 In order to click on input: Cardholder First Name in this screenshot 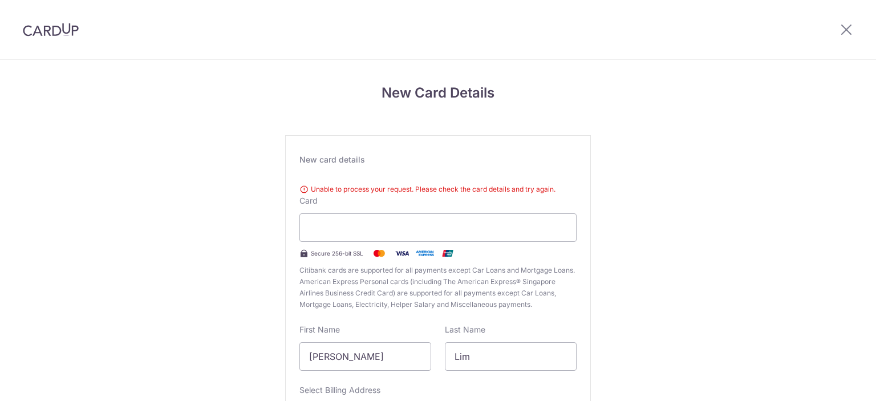, I will do `click(365, 357)`.